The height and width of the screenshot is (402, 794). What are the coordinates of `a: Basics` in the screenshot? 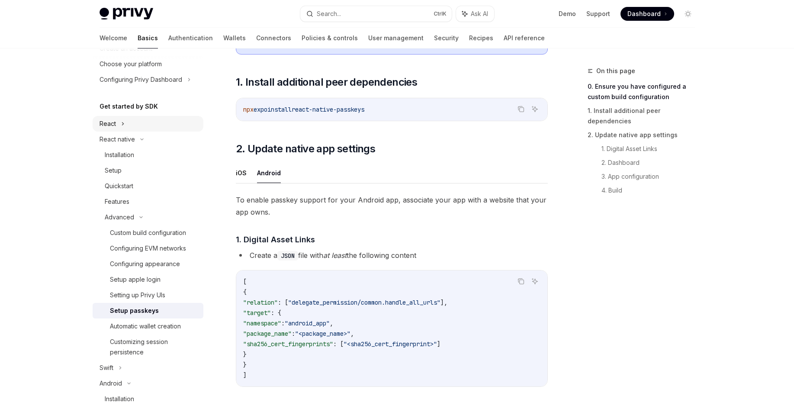 It's located at (148, 38).